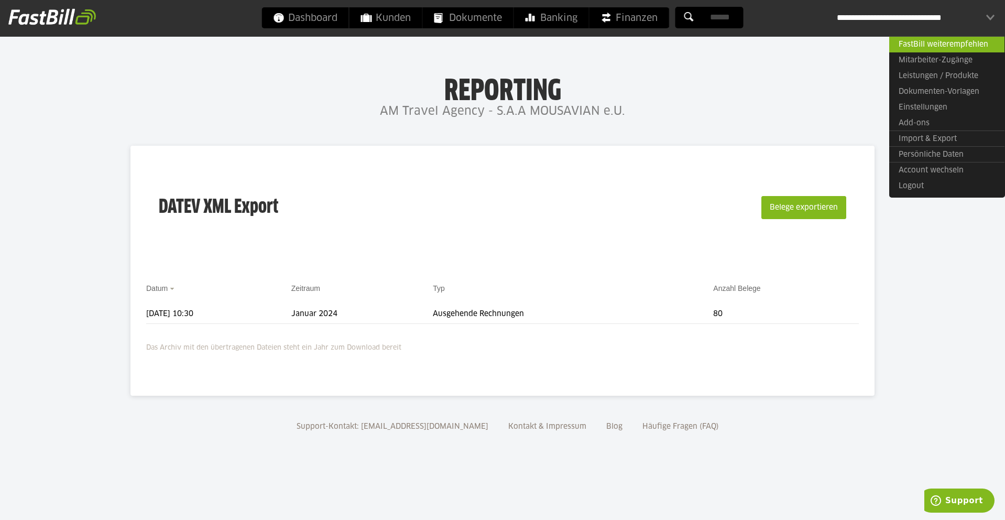  What do you see at coordinates (614, 426) in the screenshot?
I see `a: Blog` at bounding box center [614, 426].